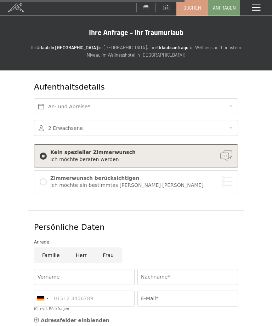 This screenshot has height=326, width=272. I want to click on div: Germany (Deutschland): +49, so click(43, 299).